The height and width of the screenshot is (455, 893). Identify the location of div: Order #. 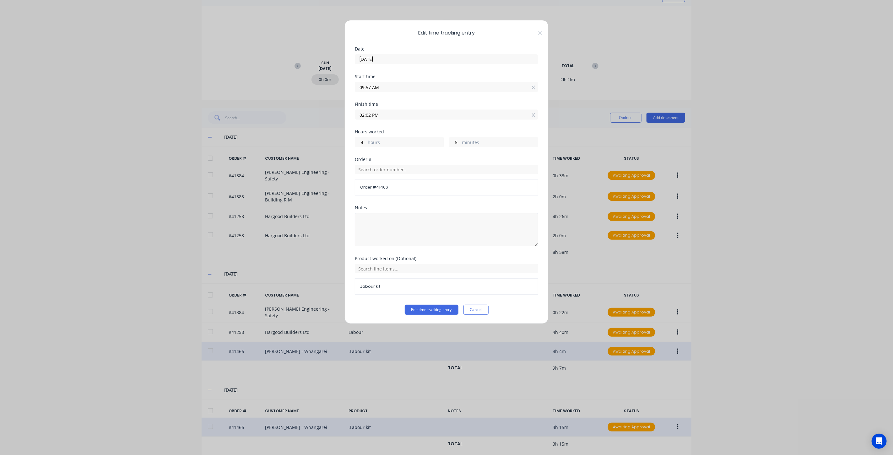
(447, 160).